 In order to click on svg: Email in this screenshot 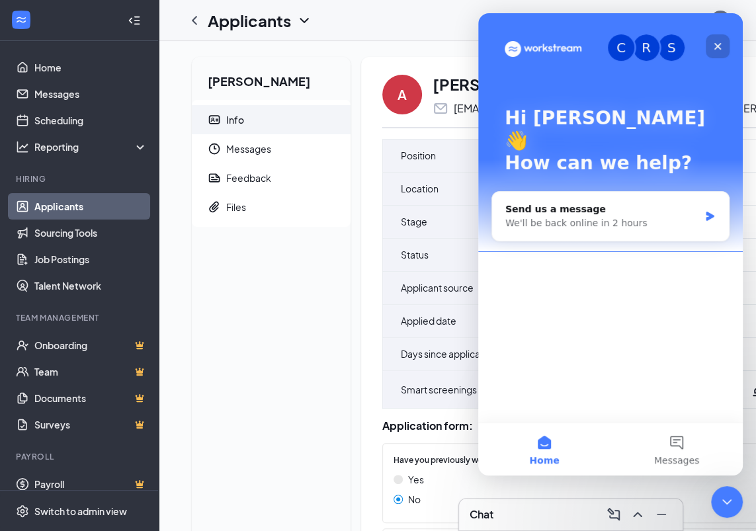, I will do `click(441, 109)`.